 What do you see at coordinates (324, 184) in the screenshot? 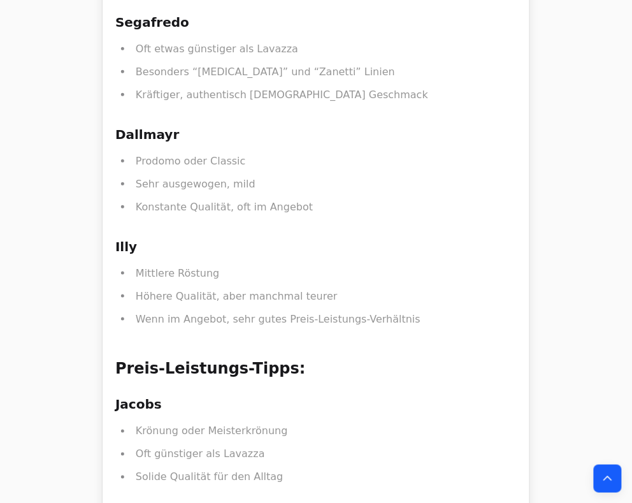
I see `li: Sehr ausgewogen, mild` at bounding box center [324, 184].